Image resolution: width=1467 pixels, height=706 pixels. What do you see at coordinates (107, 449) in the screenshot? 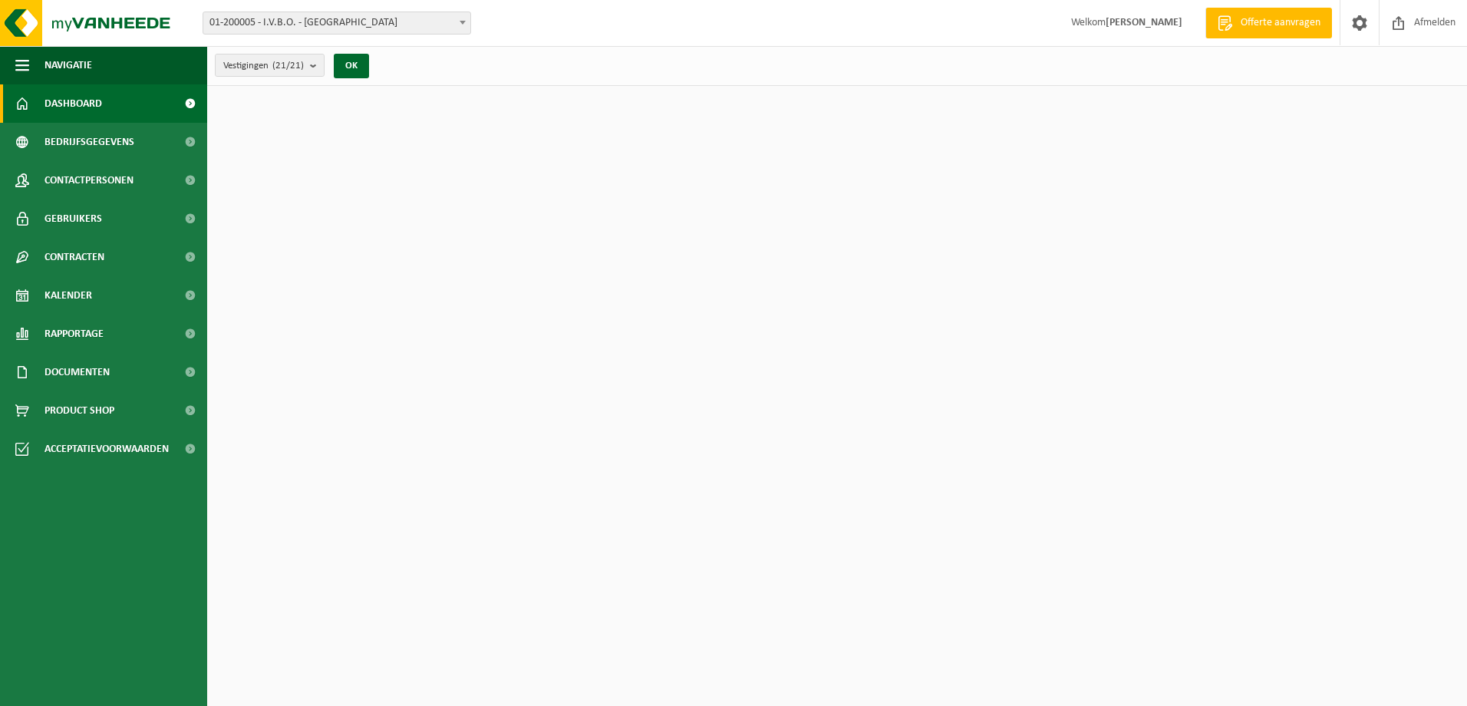
I see `span: Acceptatievoorwaarden` at bounding box center [107, 449].